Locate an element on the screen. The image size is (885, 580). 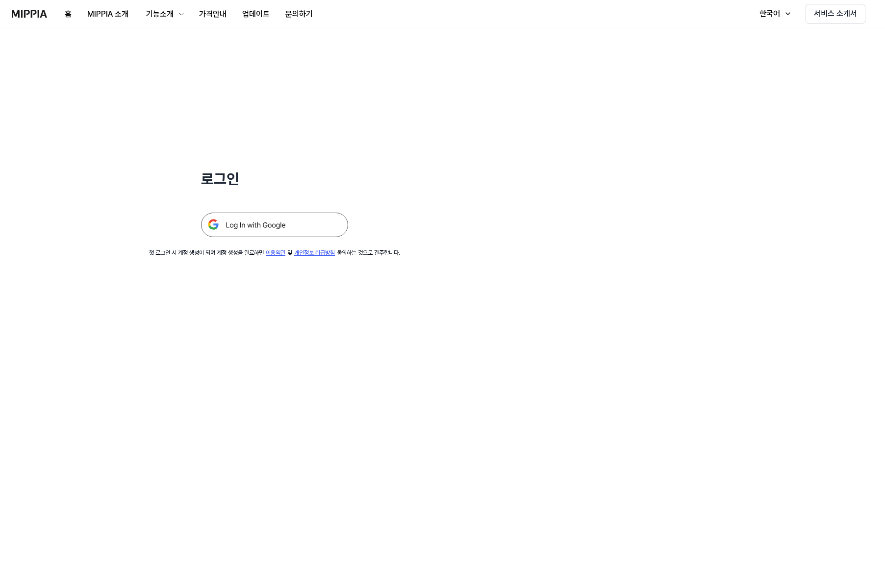
a: 업데이트 is located at coordinates (256, 14).